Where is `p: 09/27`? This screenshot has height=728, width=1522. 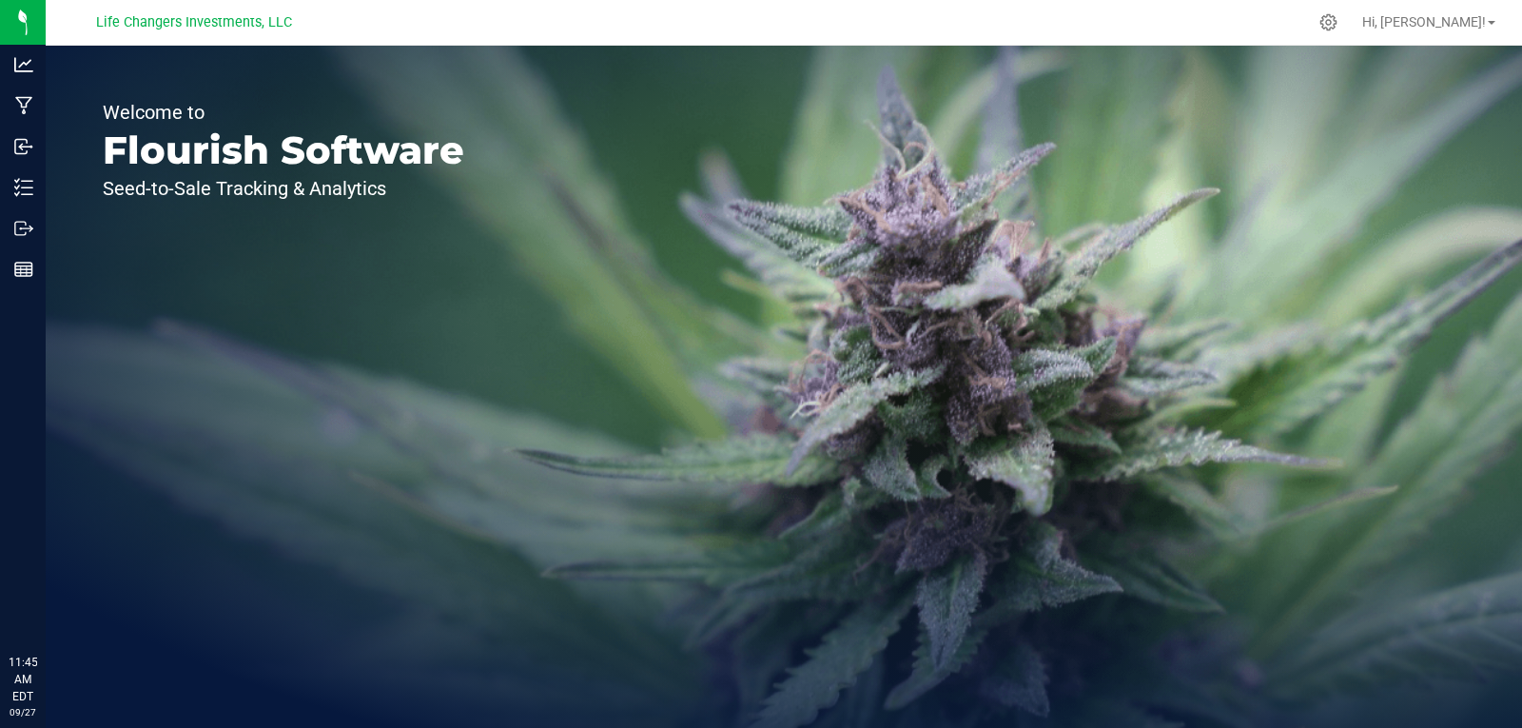 p: 09/27 is located at coordinates (23, 712).